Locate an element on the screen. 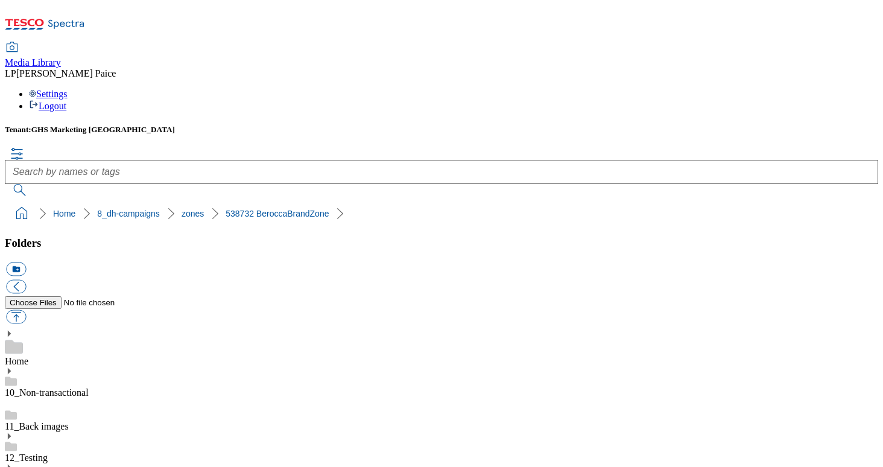 Image resolution: width=883 pixels, height=467 pixels. a: 538732 BeroccaBrandZone is located at coordinates (277, 214).